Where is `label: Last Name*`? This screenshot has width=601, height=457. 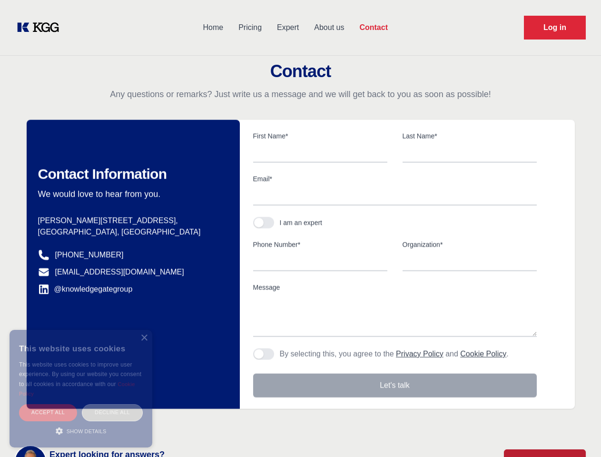
label: Last Name* is located at coordinates (470, 136).